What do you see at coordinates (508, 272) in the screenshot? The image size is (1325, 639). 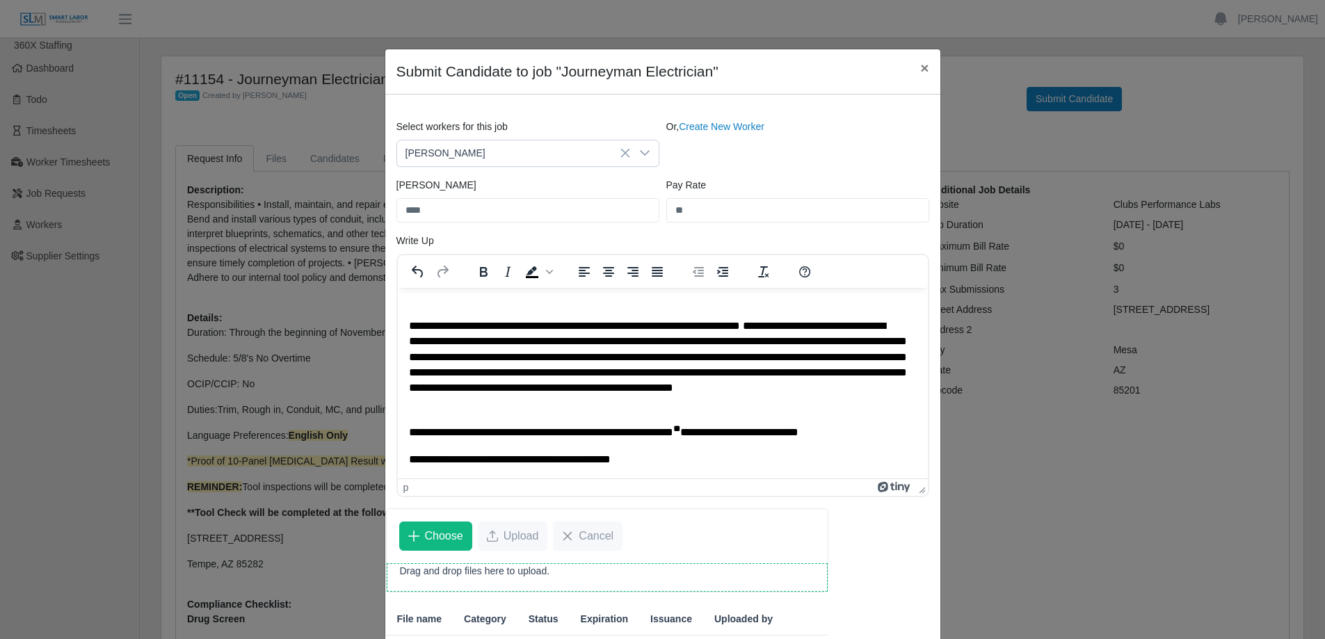 I see `button: Italic` at bounding box center [508, 272].